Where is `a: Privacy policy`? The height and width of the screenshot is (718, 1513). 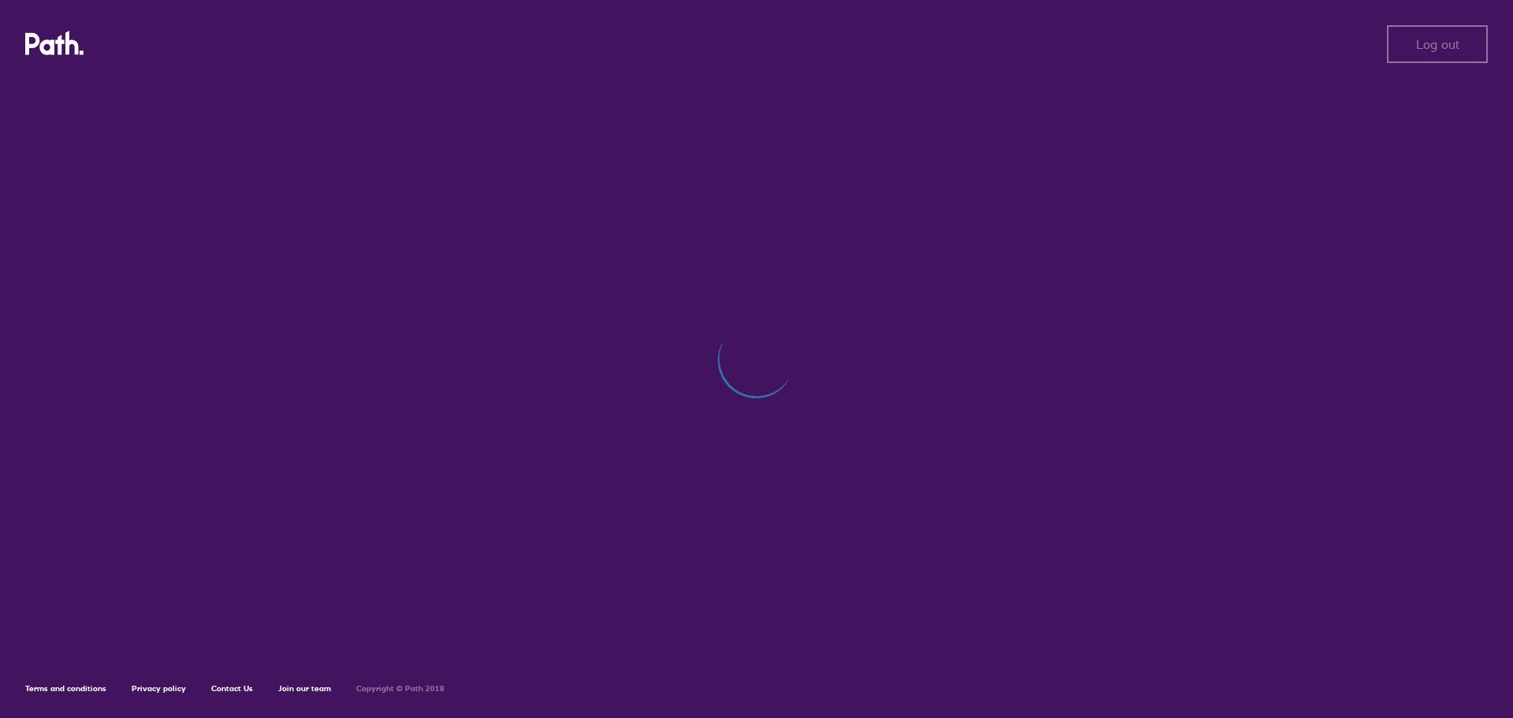
a: Privacy policy is located at coordinates (158, 688).